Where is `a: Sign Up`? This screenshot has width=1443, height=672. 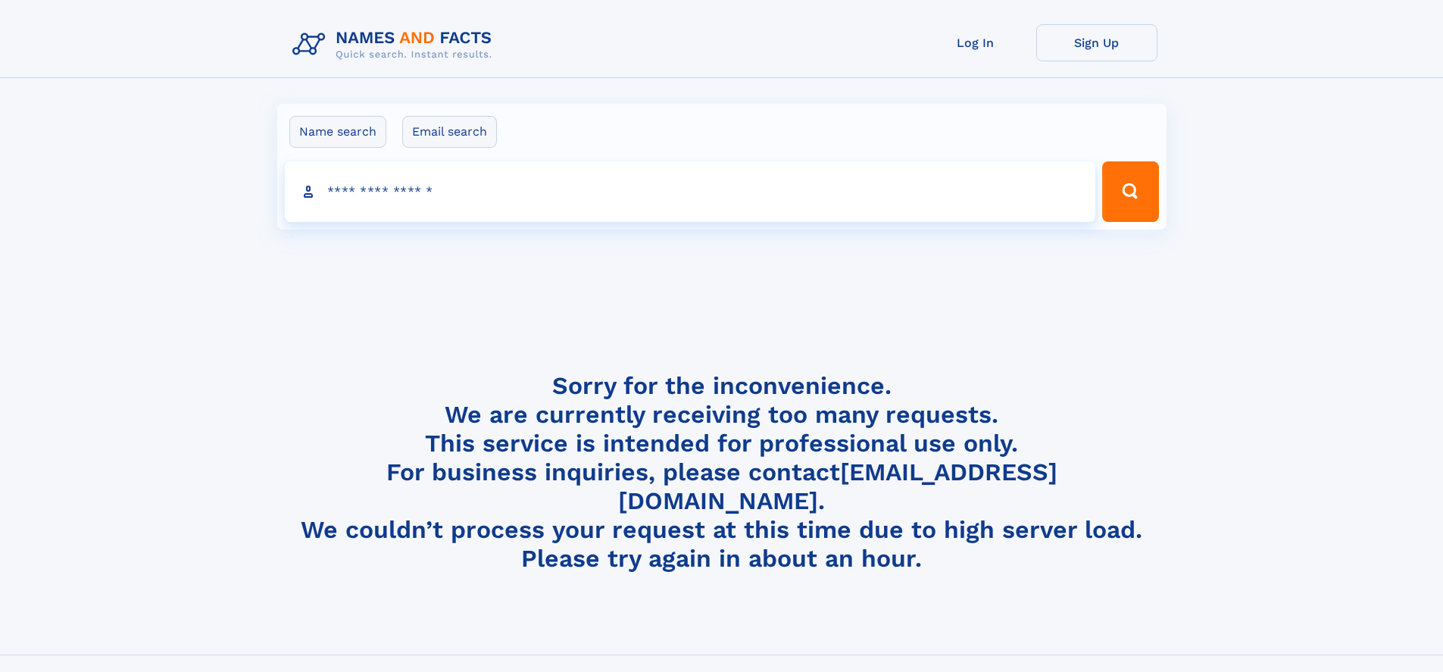
a: Sign Up is located at coordinates (1097, 42).